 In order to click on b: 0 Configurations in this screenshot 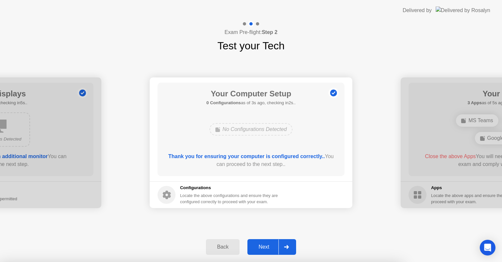, I will do `click(224, 103)`.